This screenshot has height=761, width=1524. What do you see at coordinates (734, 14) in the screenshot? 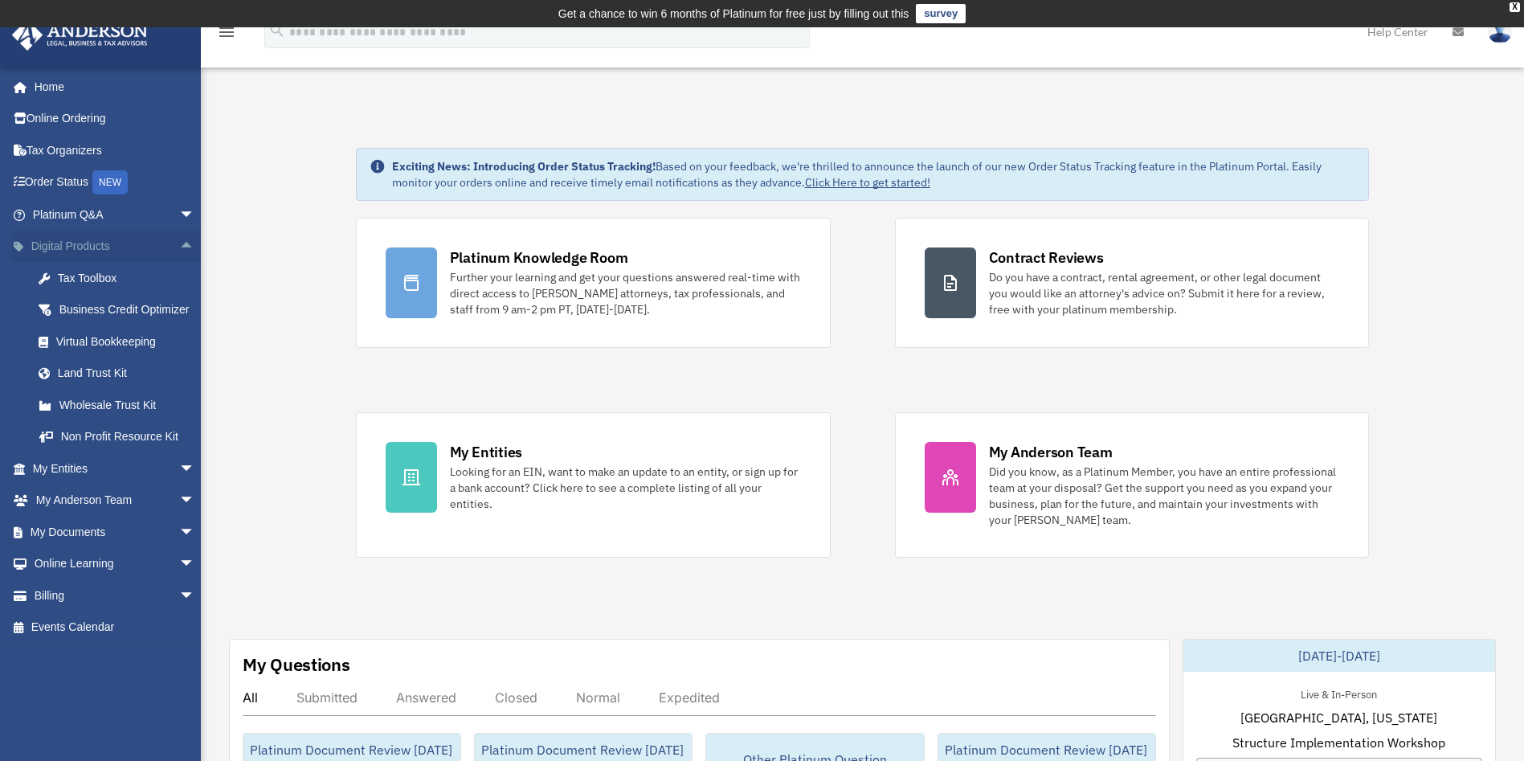
I see `div: Get a chance to win 6 months of Platinum for free just by filling out this` at bounding box center [734, 14].